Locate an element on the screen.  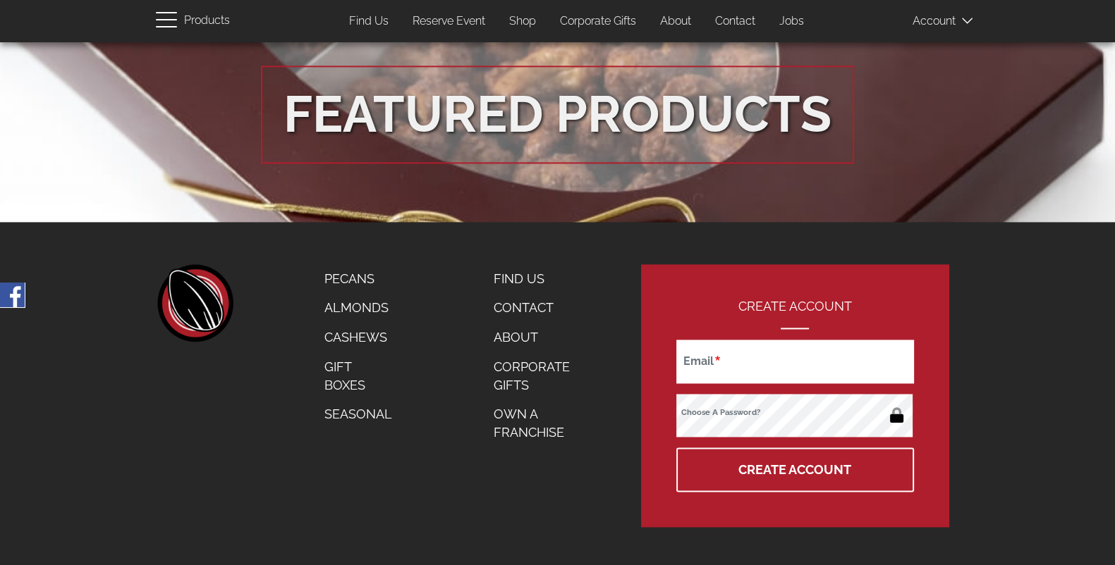
a: Cashews is located at coordinates (358, 338).